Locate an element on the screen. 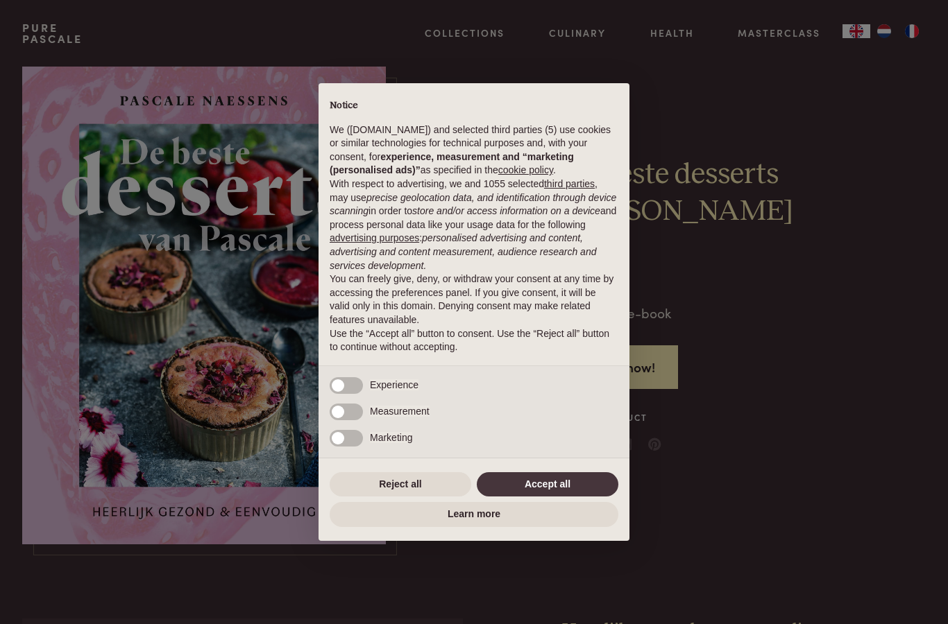 The height and width of the screenshot is (624, 948). span: Measurement is located at coordinates (400, 411).